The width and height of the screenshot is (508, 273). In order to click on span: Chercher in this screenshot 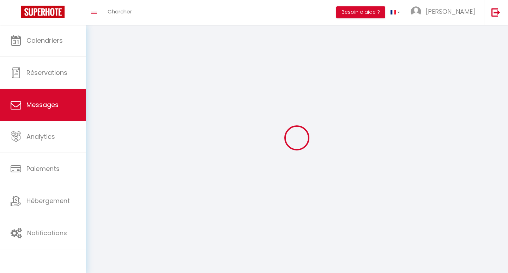, I will do `click(120, 11)`.